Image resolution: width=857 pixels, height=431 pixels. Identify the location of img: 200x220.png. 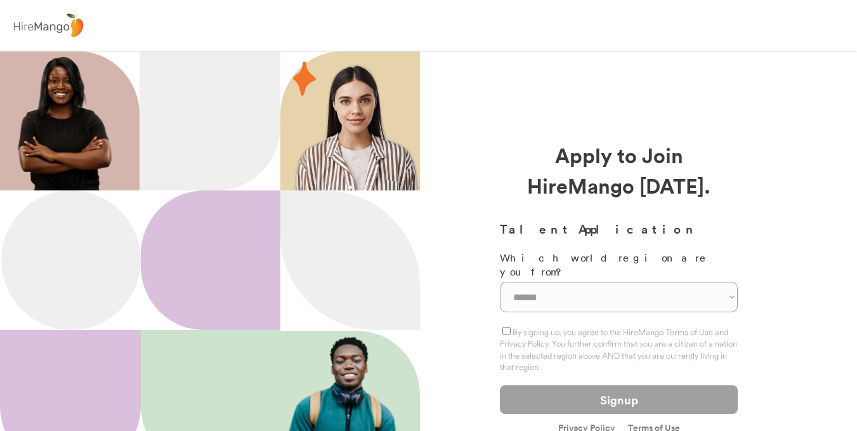
(64, 121).